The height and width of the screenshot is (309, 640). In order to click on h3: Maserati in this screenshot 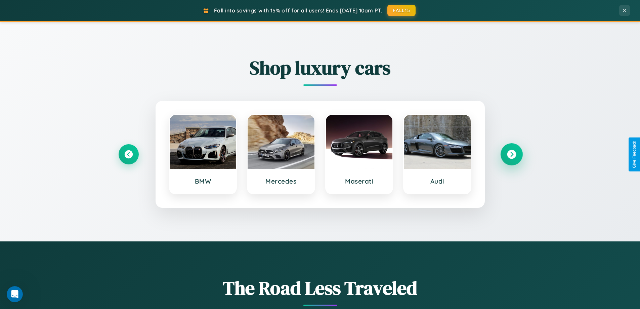, I will do `click(359, 181)`.